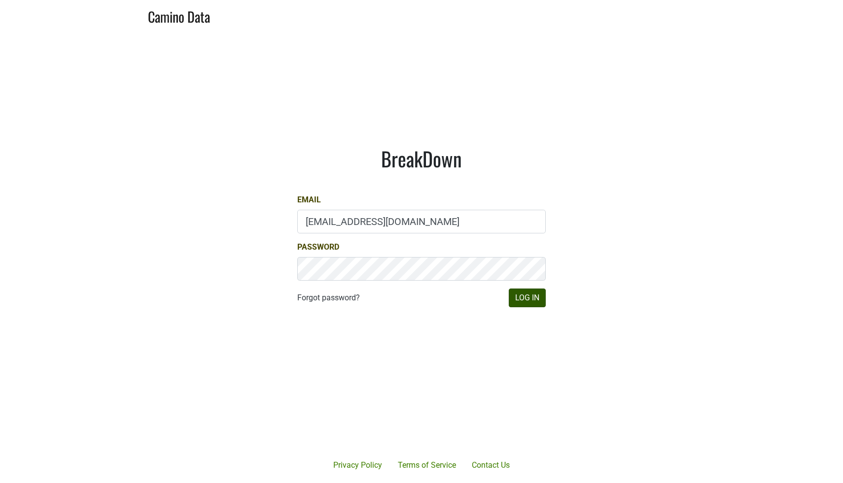  Describe the element at coordinates (309, 200) in the screenshot. I see `label: Email` at that location.